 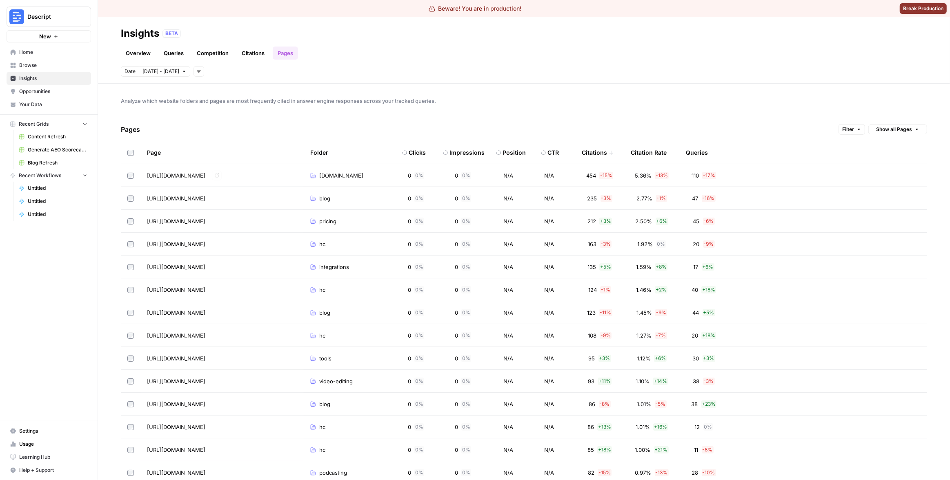 What do you see at coordinates (417, 153) in the screenshot?
I see `div: Clicks` at bounding box center [417, 153].